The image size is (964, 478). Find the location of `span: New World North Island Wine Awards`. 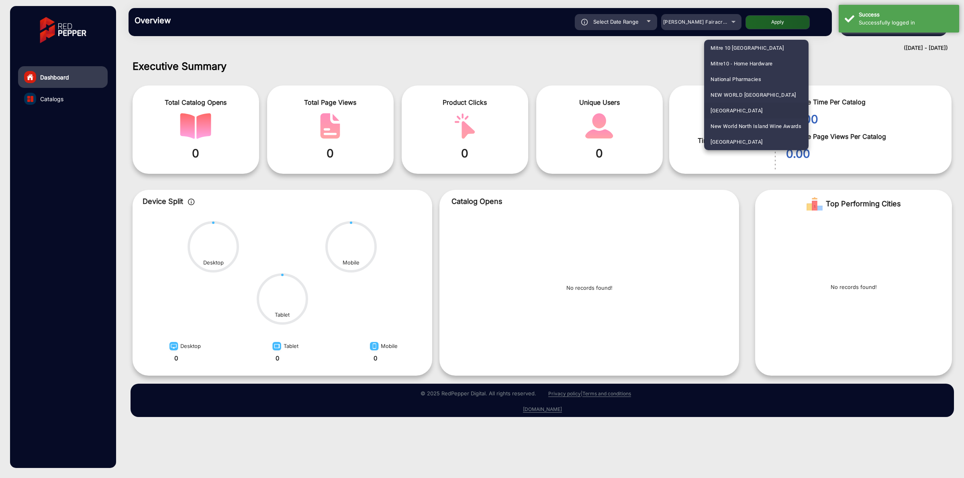

span: New World North Island Wine Awards is located at coordinates (756, 126).